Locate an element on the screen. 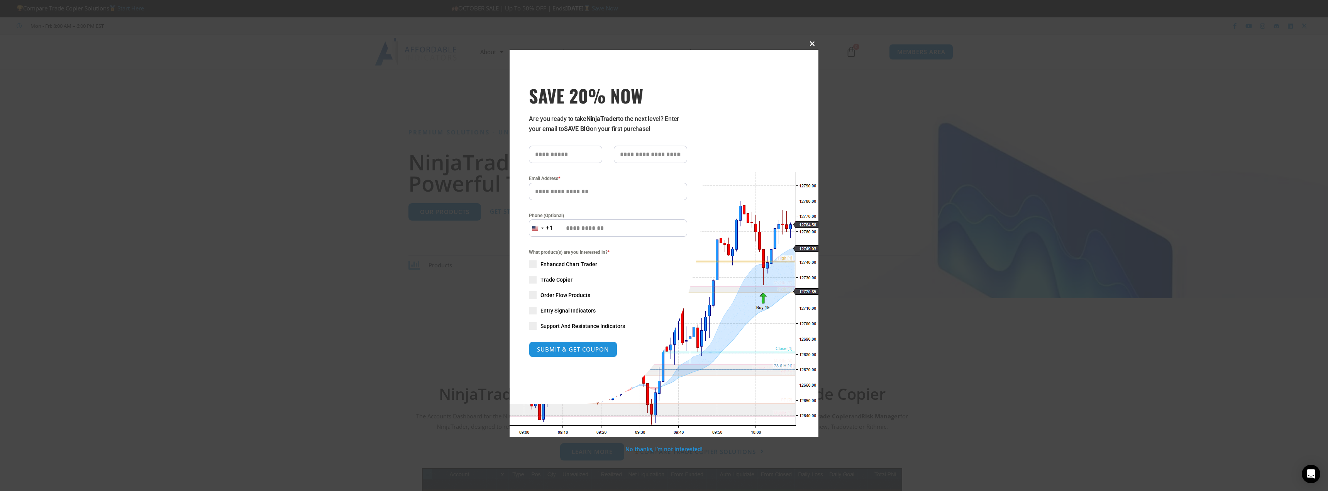 Image resolution: width=1328 pixels, height=491 pixels. label: Enhanced Chart Trader is located at coordinates (608, 264).